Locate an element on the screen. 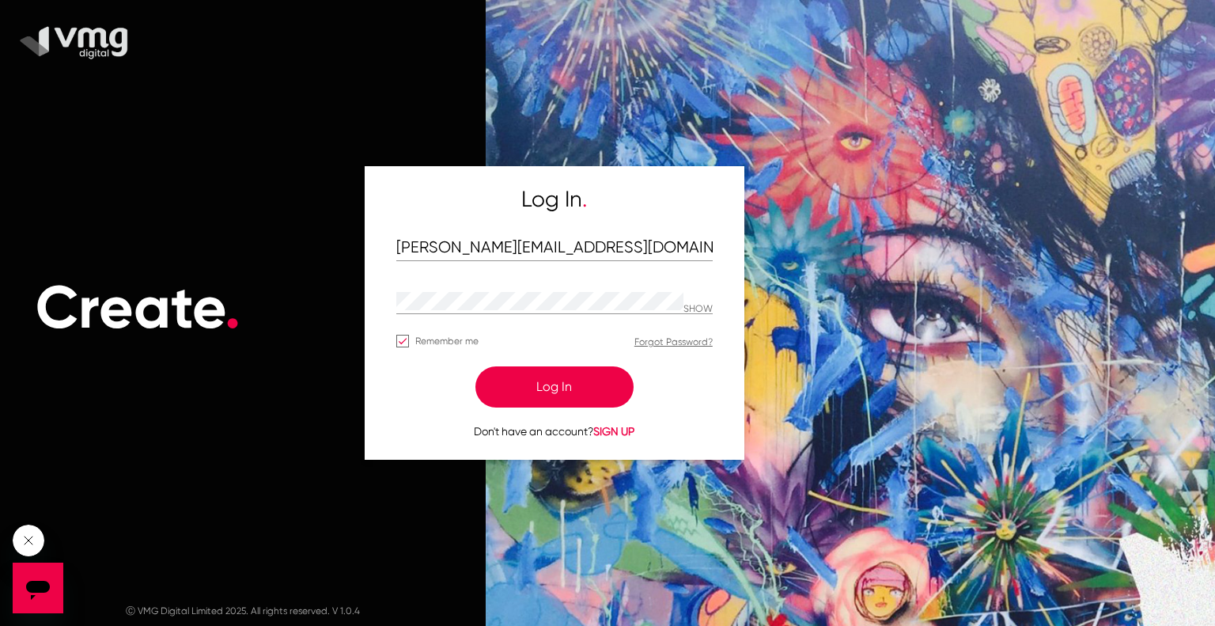  a: Forgot Password? is located at coordinates (673, 342).